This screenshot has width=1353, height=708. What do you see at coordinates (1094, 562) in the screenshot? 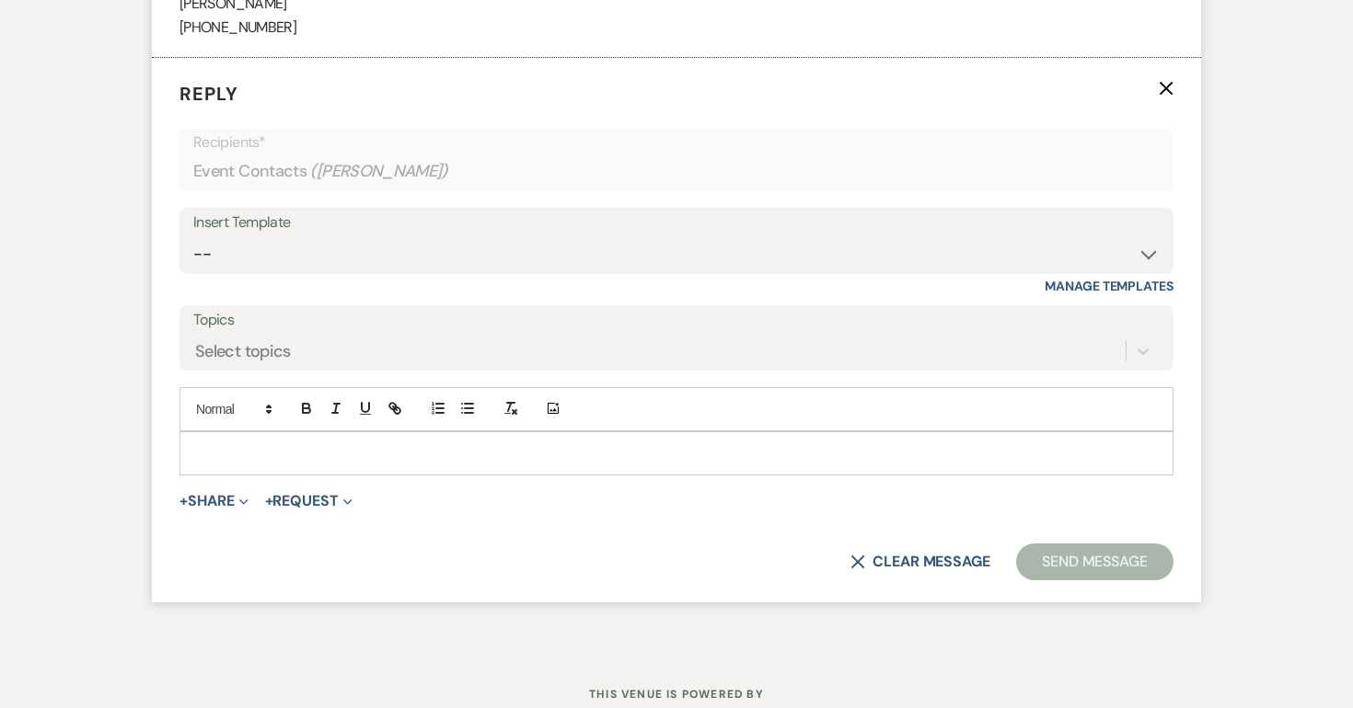
I see `button: Send Message` at bounding box center [1094, 562].